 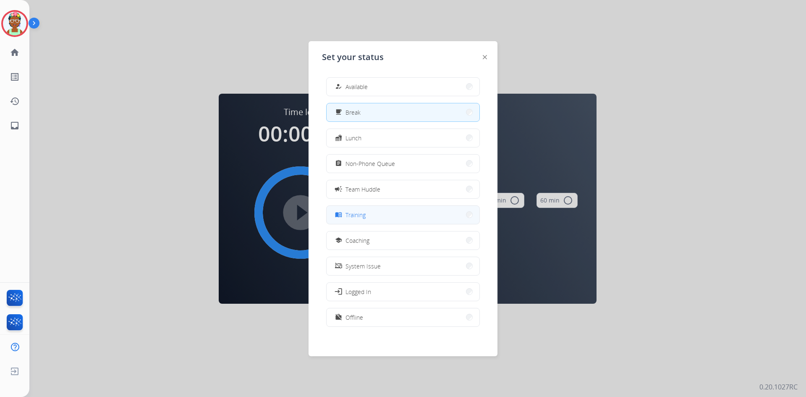 What do you see at coordinates (354, 138) in the screenshot?
I see `span: Lunch` at bounding box center [354, 138].